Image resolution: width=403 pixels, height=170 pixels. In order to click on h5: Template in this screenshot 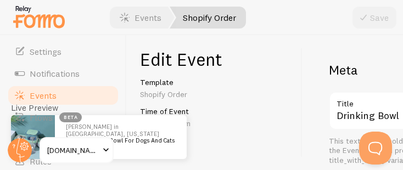, I will do `click(214, 82)`.